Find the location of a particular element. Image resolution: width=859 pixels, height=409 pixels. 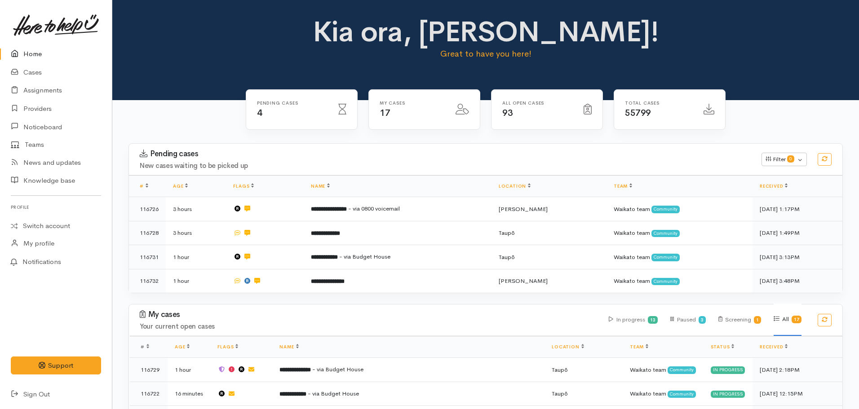

span: - via 0800 voicemail is located at coordinates (374, 209).